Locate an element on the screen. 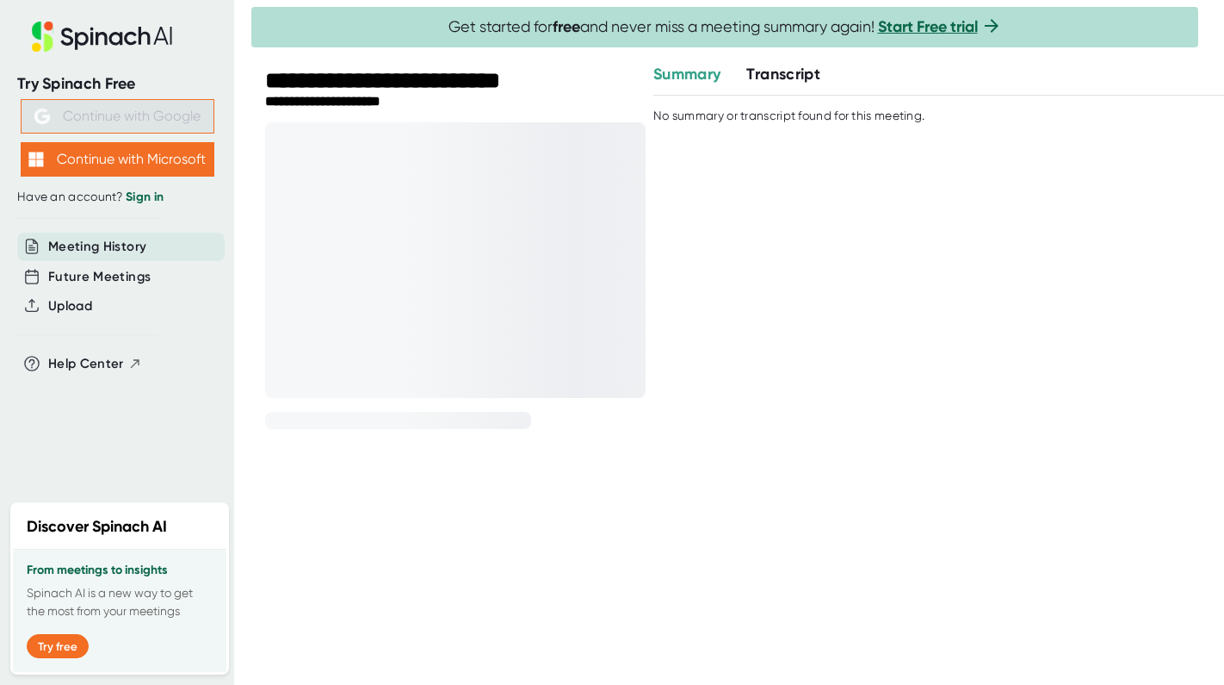 The width and height of the screenshot is (1224, 685). button: Continue with Microsoft is located at coordinates (117, 159).